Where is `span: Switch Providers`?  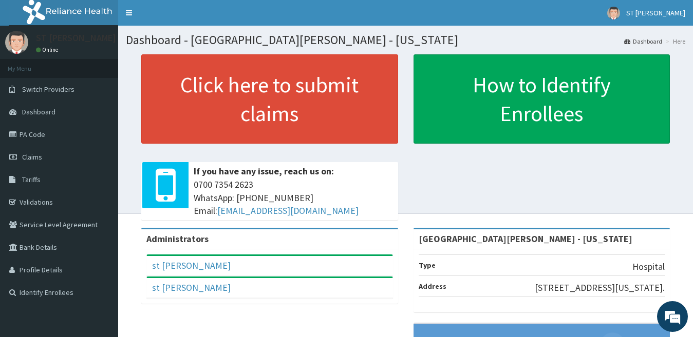 span: Switch Providers is located at coordinates (48, 89).